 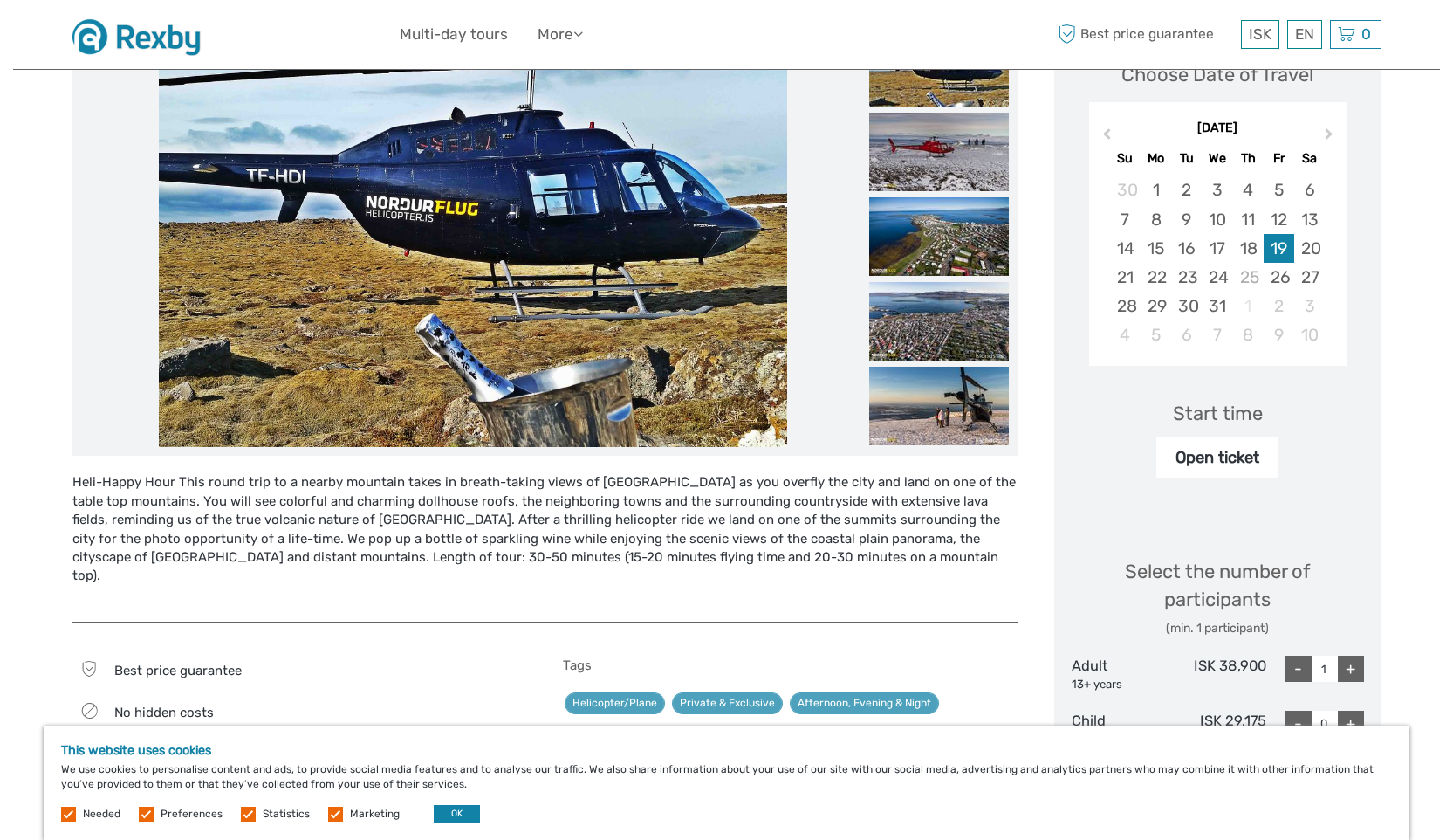 I want to click on a: Afternoon, Evening & Night, so click(x=864, y=702).